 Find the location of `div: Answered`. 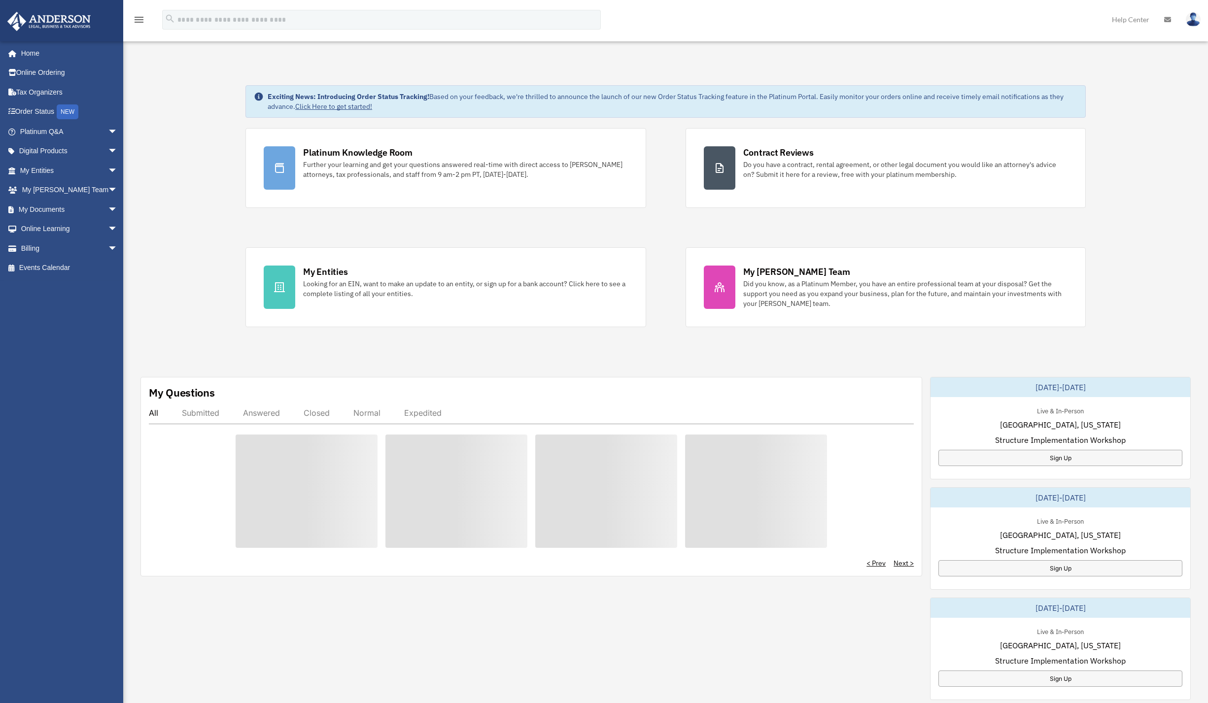

div: Answered is located at coordinates (261, 413).